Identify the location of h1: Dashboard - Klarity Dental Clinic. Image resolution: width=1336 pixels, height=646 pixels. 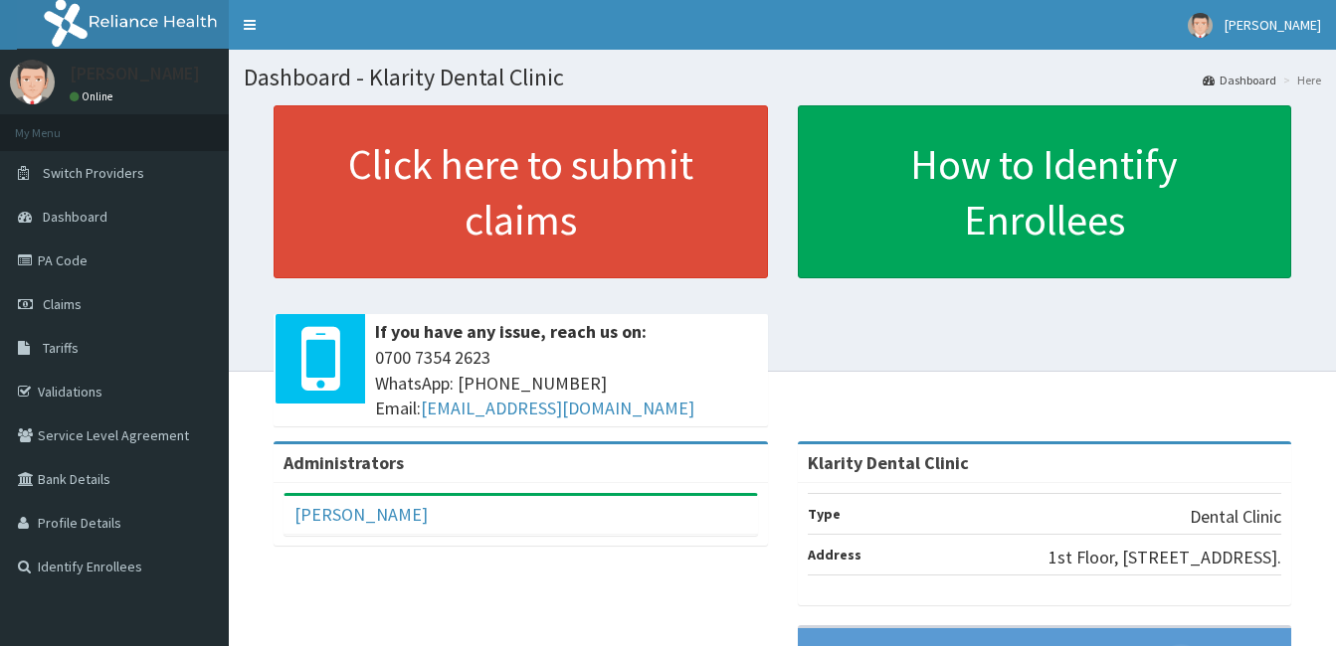
(782, 78).